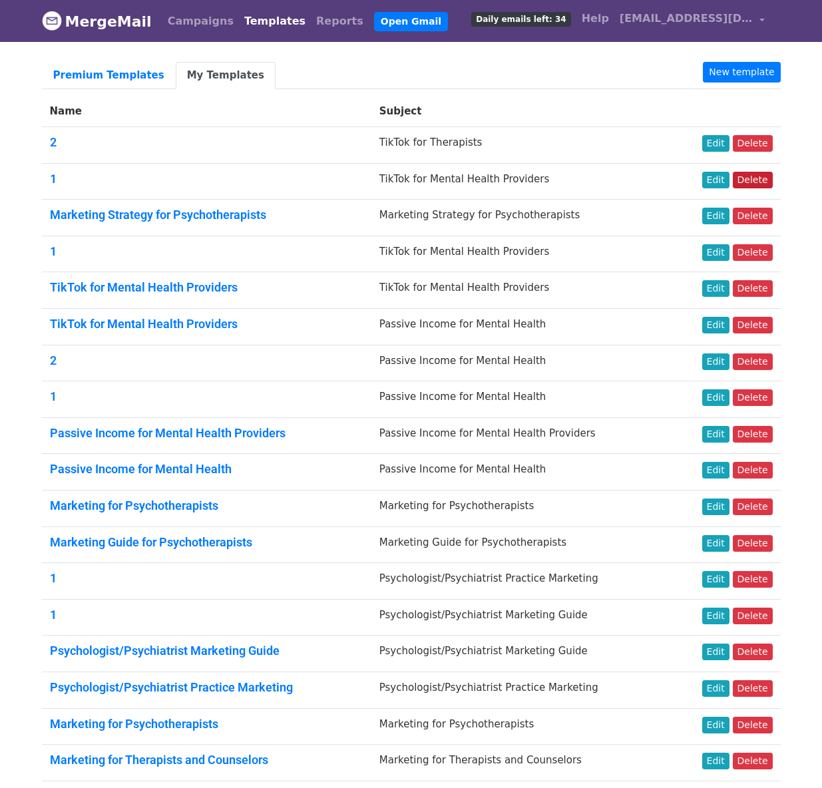 The width and height of the screenshot is (822, 788). Describe the element at coordinates (151, 542) in the screenshot. I see `a: Marketing Guide for Psychotherapists` at that location.